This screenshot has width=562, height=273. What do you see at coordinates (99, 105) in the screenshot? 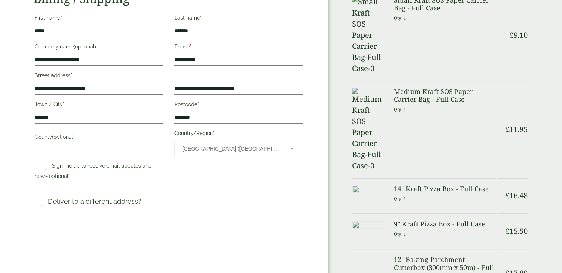
I see `label: Town / City` at bounding box center [99, 105].